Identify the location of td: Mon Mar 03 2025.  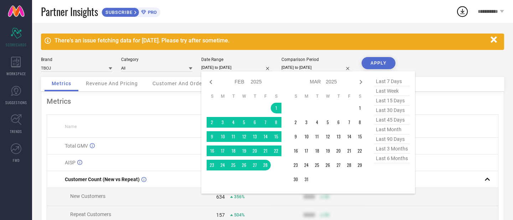
(306, 122).